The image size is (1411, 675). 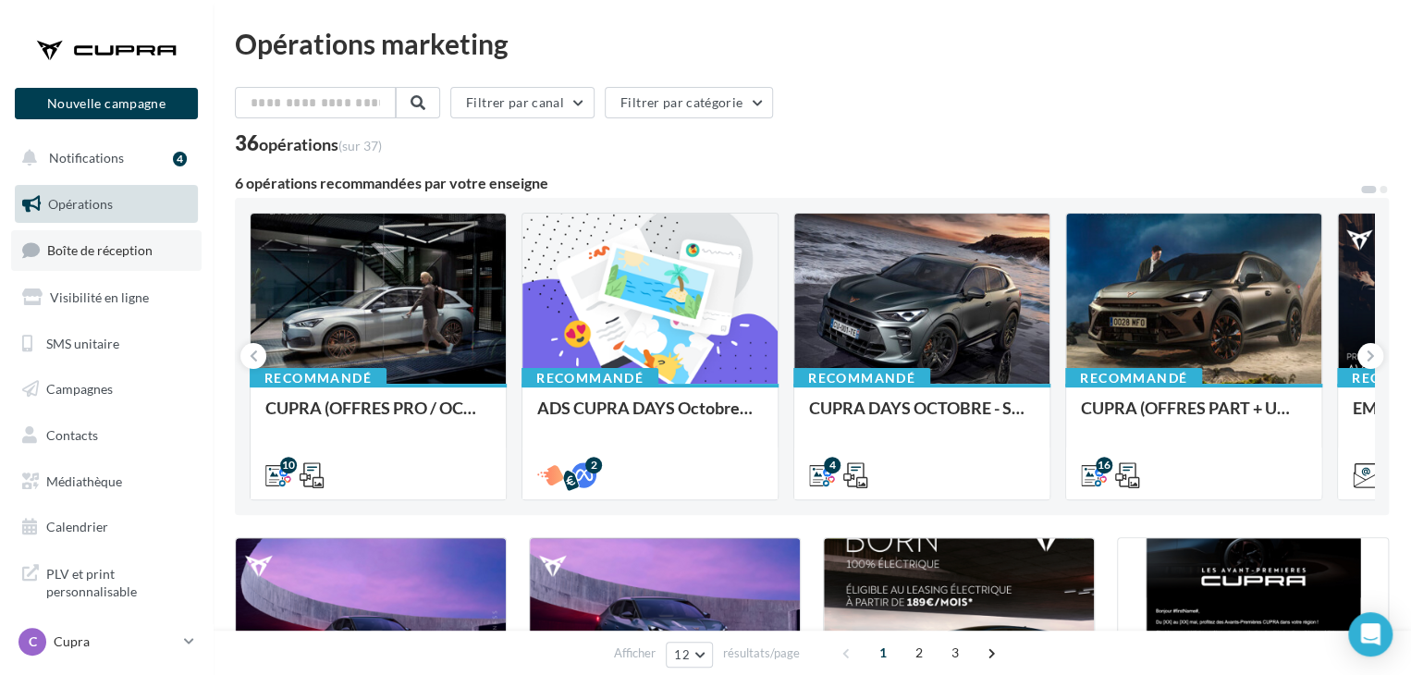 I want to click on button: Filtrer par canal, so click(x=522, y=103).